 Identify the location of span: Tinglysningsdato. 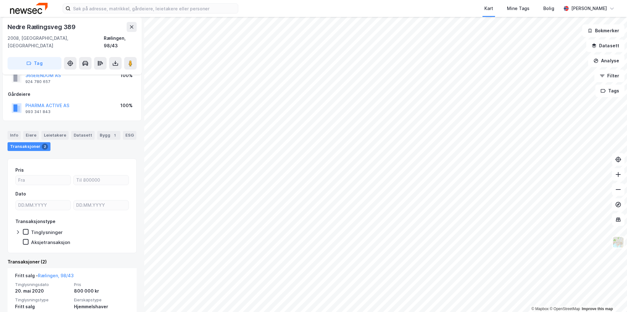
(43, 285).